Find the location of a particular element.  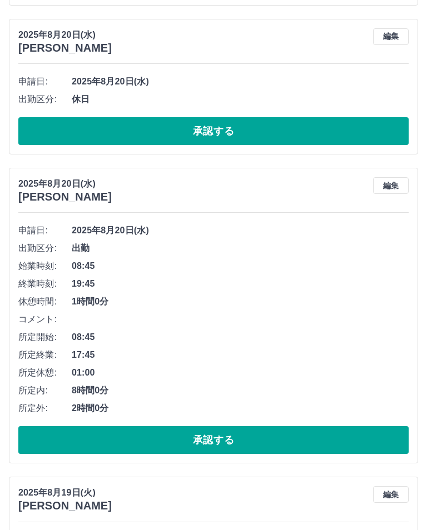

span: 1時間0分 is located at coordinates (240, 302).